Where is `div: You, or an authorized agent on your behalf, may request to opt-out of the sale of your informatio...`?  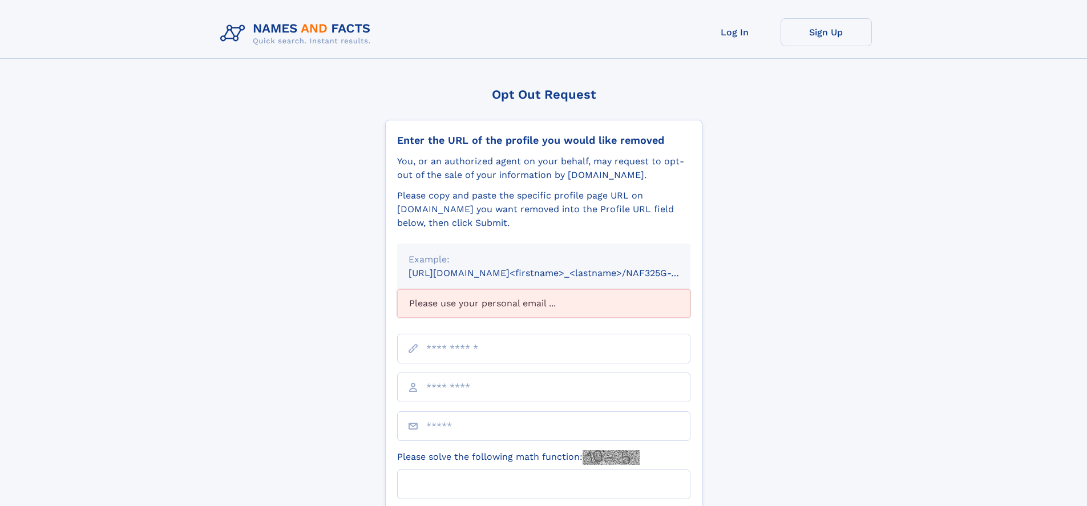
div: You, or an authorized agent on your behalf, may request to opt-out of the sale of your informatio... is located at coordinates (544, 168).